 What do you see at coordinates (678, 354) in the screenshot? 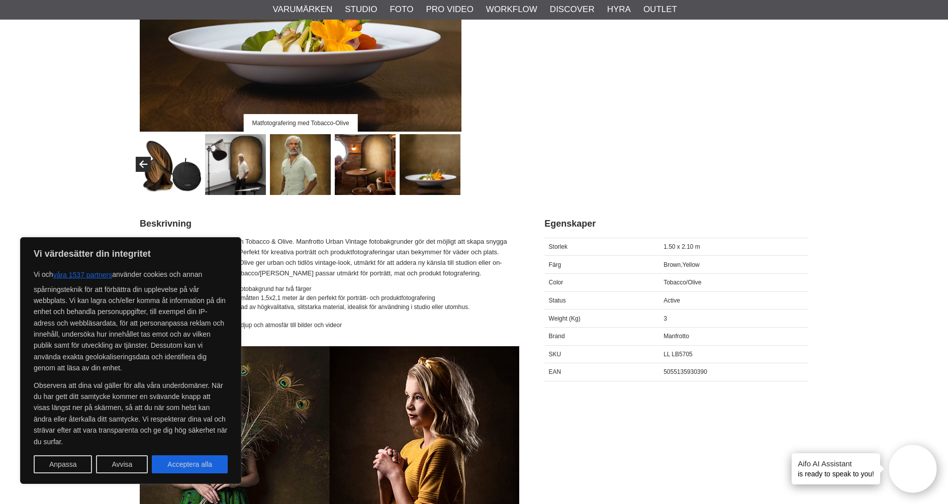
I see `span: LL LB5705` at bounding box center [678, 354].